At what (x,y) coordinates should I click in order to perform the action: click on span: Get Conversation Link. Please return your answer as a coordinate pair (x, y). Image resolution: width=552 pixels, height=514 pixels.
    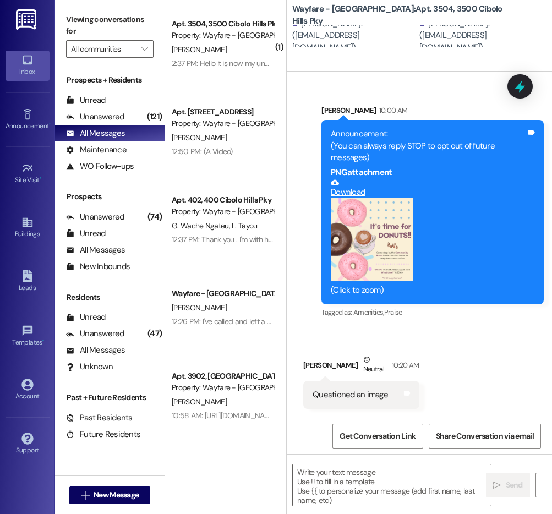
    Looking at the image, I should click on (378, 436).